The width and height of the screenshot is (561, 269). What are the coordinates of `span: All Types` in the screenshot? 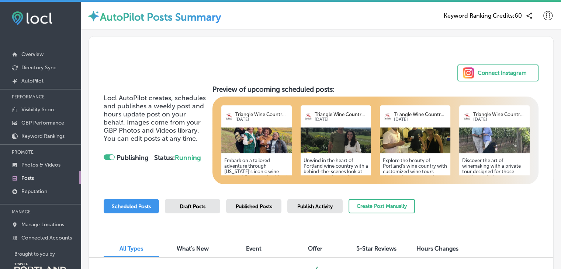 It's located at (131, 249).